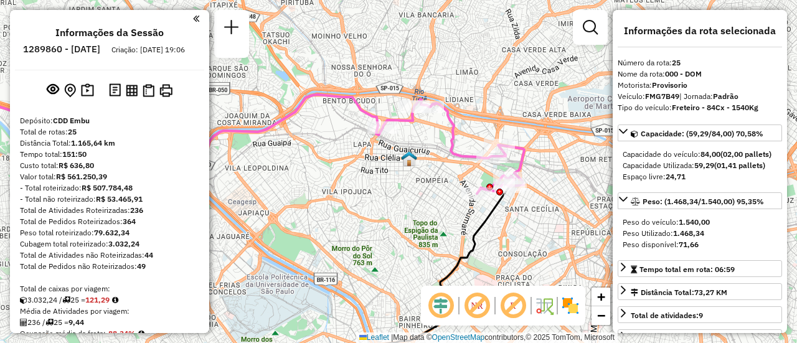 The width and height of the screenshot is (797, 343). Describe the element at coordinates (141, 334) in the screenshot. I see `em: Média calculada utilizando a maior ocupação (%Peso ou %Cubagem) de cada rota da sessão. Rotas cro...` at that location.